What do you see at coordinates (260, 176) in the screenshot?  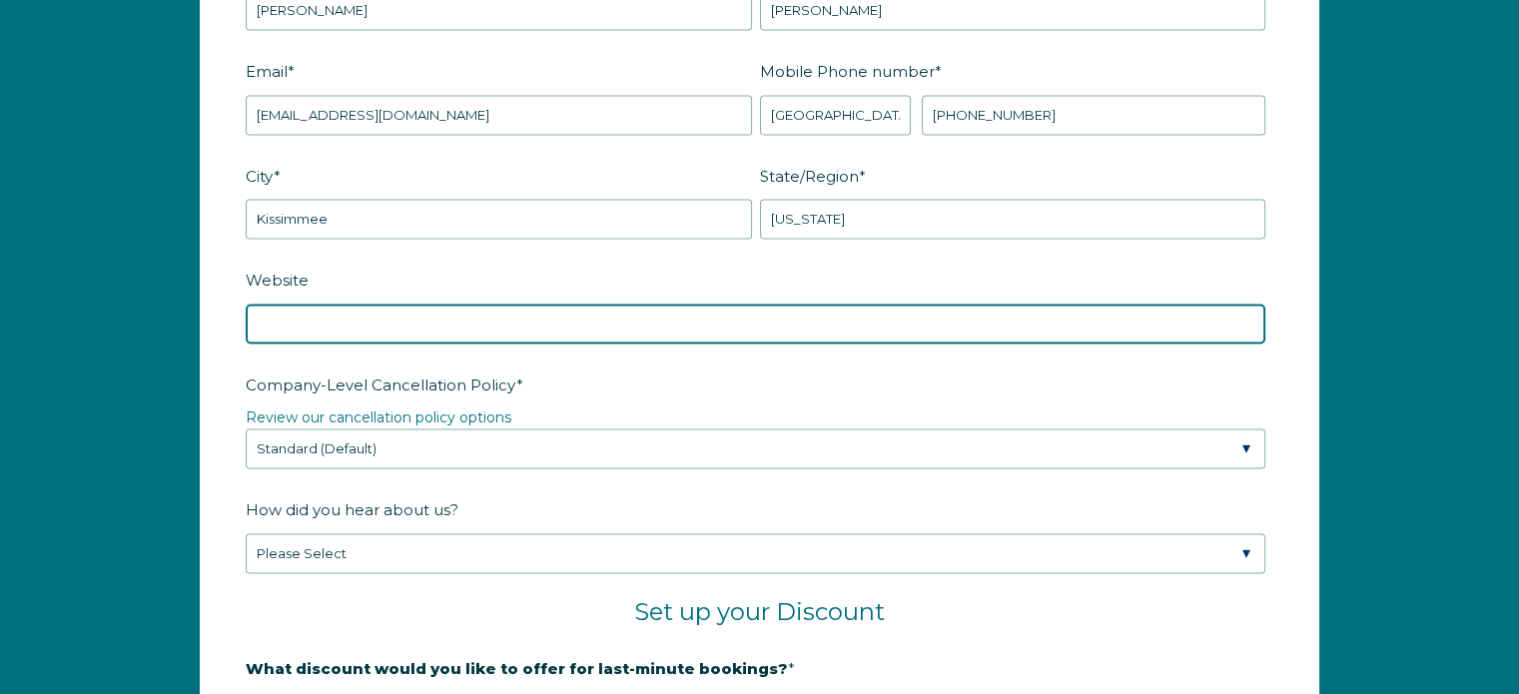 I see `span: City` at bounding box center [260, 176].